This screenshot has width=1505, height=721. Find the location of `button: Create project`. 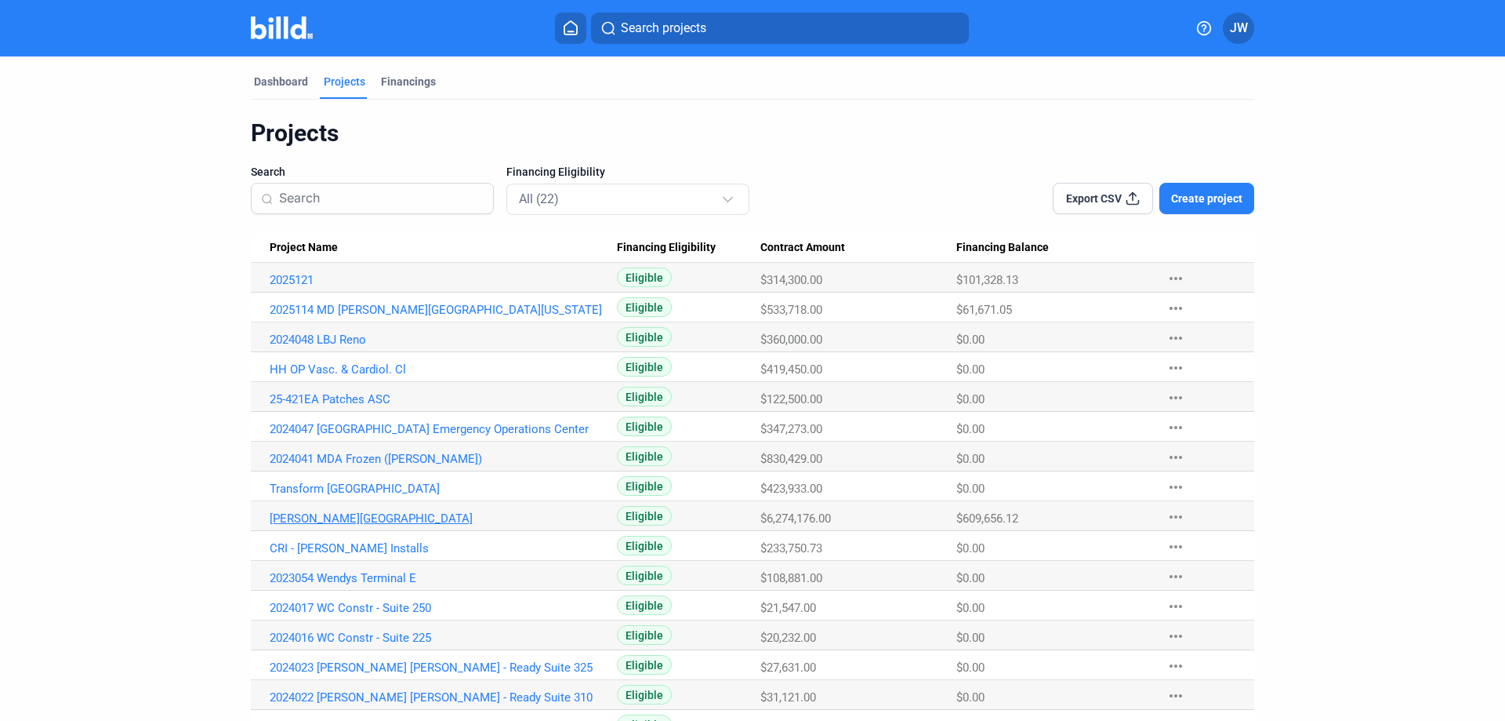

button: Create project is located at coordinates (1207, 198).